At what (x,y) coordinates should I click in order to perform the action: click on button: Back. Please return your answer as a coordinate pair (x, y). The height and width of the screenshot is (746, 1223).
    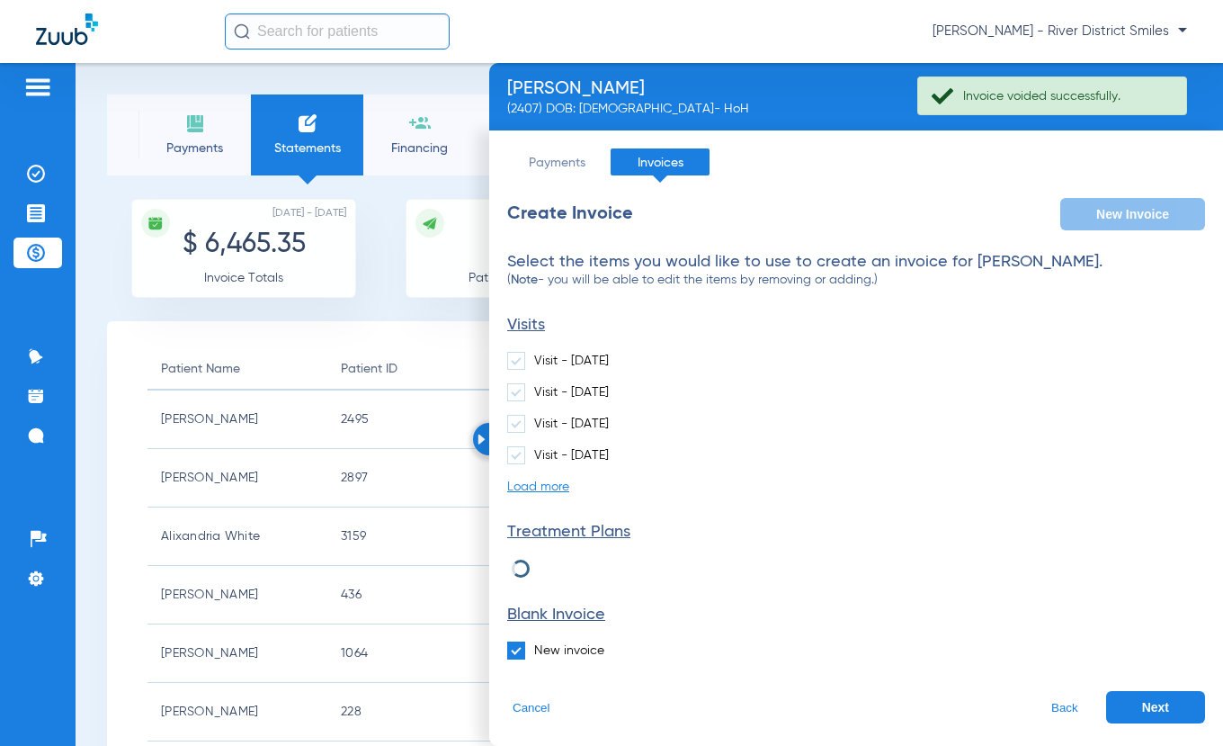
    Looking at the image, I should click on (1065, 707).